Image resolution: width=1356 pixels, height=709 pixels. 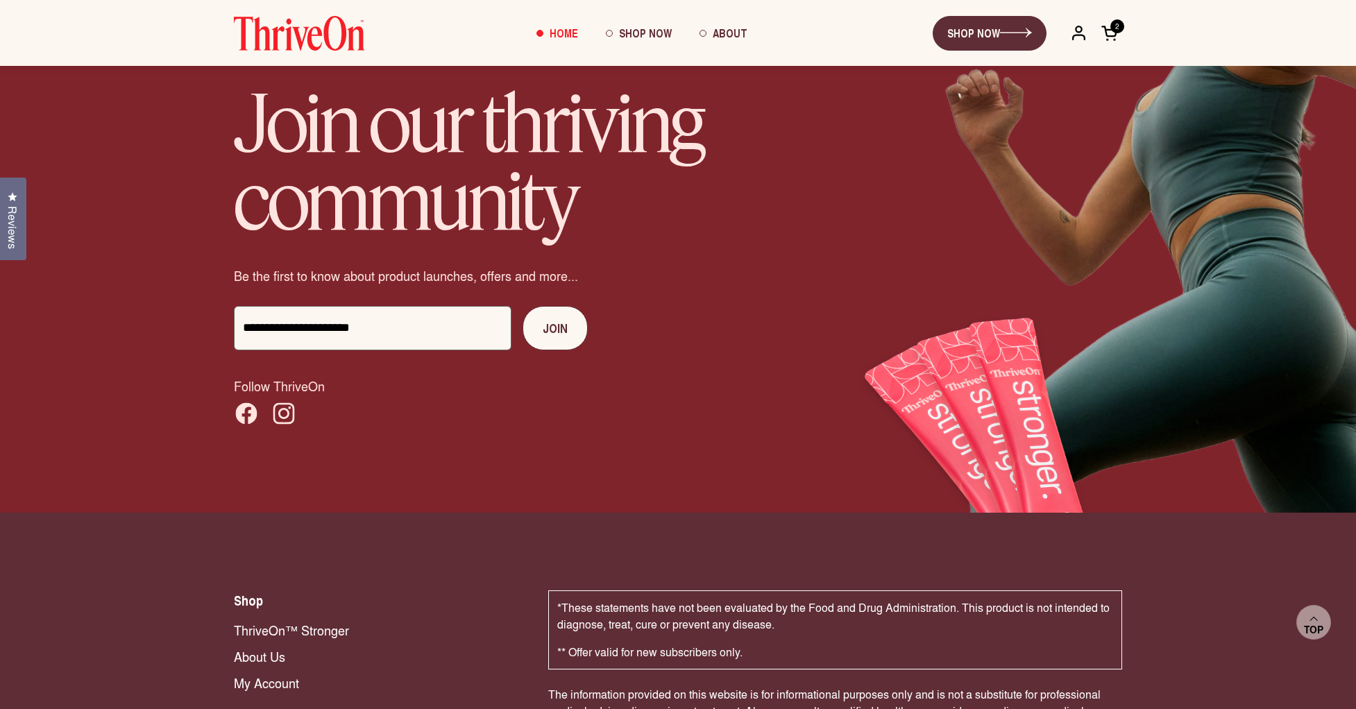 I want to click on span: About, so click(x=730, y=33).